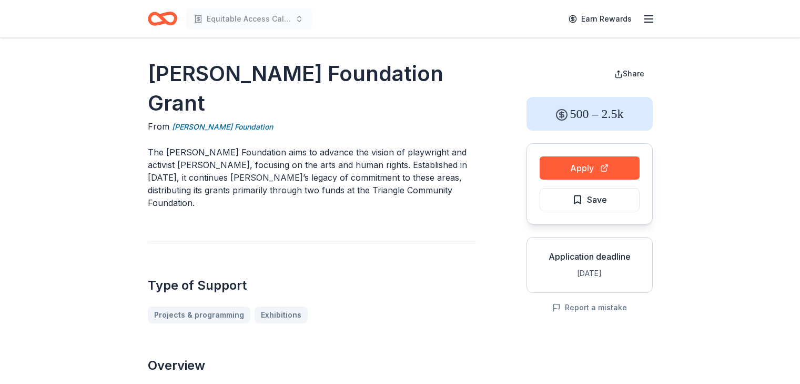  What do you see at coordinates (249, 19) in the screenshot?
I see `button: Equitable Access Calculators: Bridging the Digital Divide` at bounding box center [249, 19].